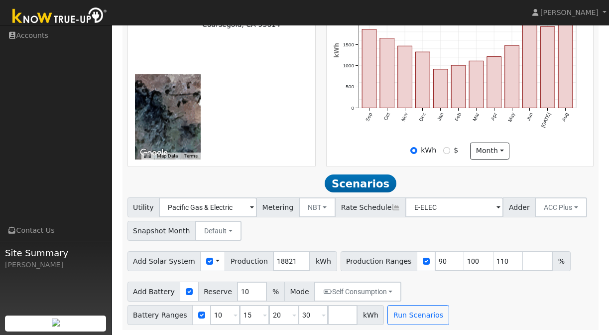  Describe the element at coordinates (143, 207) in the screenshot. I see `span: Utility` at that location.